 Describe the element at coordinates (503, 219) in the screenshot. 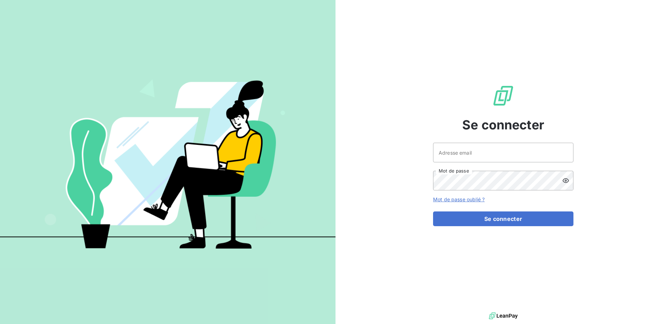

I see `button: Se connecter` at that location.